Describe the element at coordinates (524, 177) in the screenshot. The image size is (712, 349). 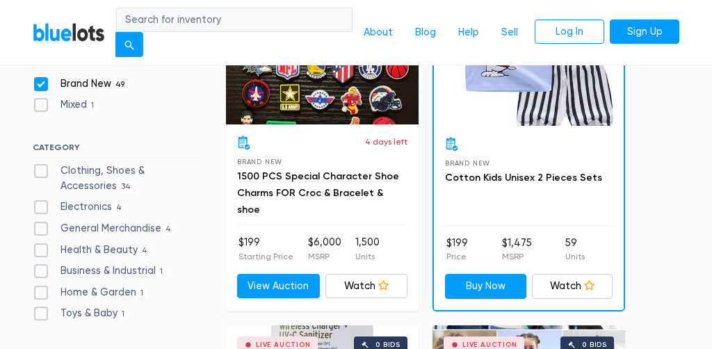
I see `a: Cotton Kids Unisex 2 Pieces Sets` at that location.